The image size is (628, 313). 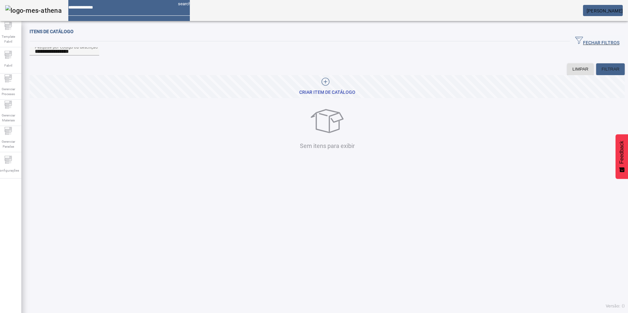 What do you see at coordinates (580, 69) in the screenshot?
I see `button: LIMPAR` at bounding box center [580, 69].